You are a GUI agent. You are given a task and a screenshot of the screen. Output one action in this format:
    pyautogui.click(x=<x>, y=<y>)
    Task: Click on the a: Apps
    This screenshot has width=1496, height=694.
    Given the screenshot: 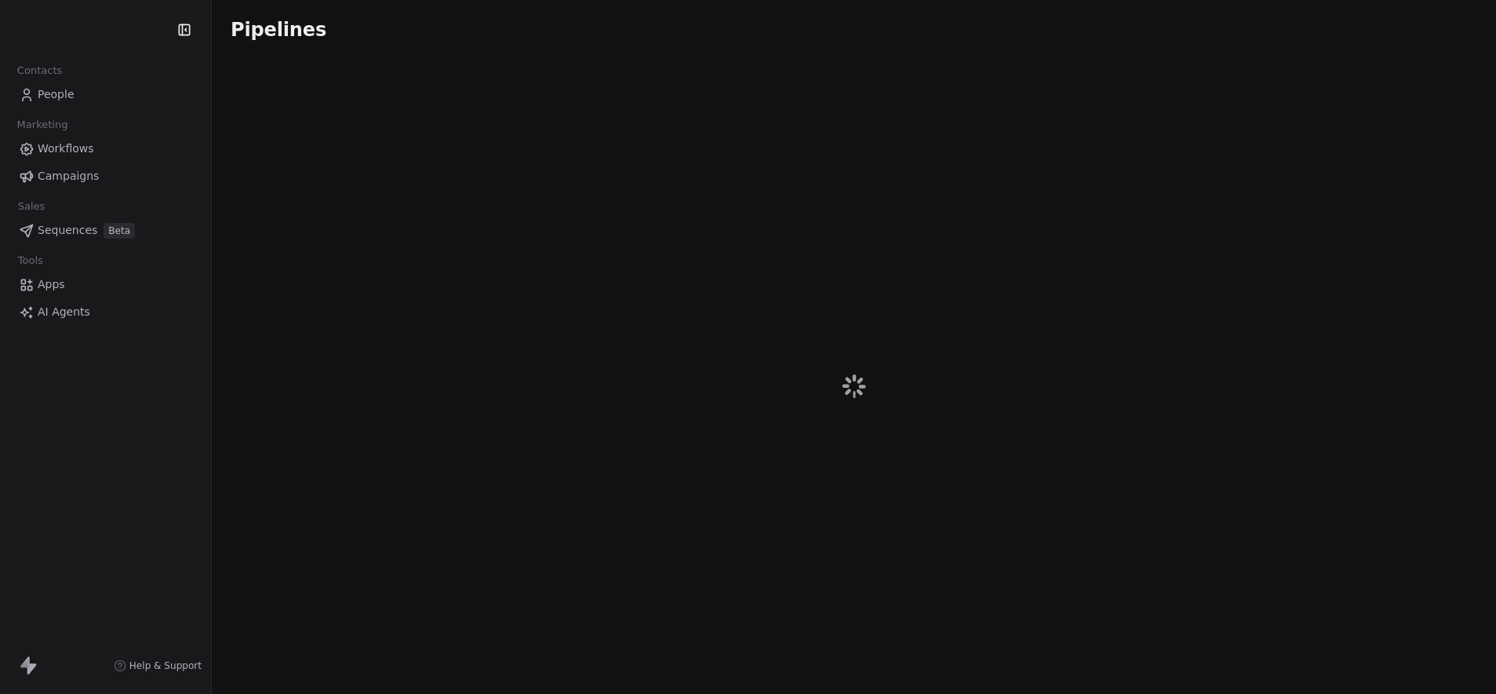 What is the action you would take?
    pyautogui.click(x=105, y=284)
    